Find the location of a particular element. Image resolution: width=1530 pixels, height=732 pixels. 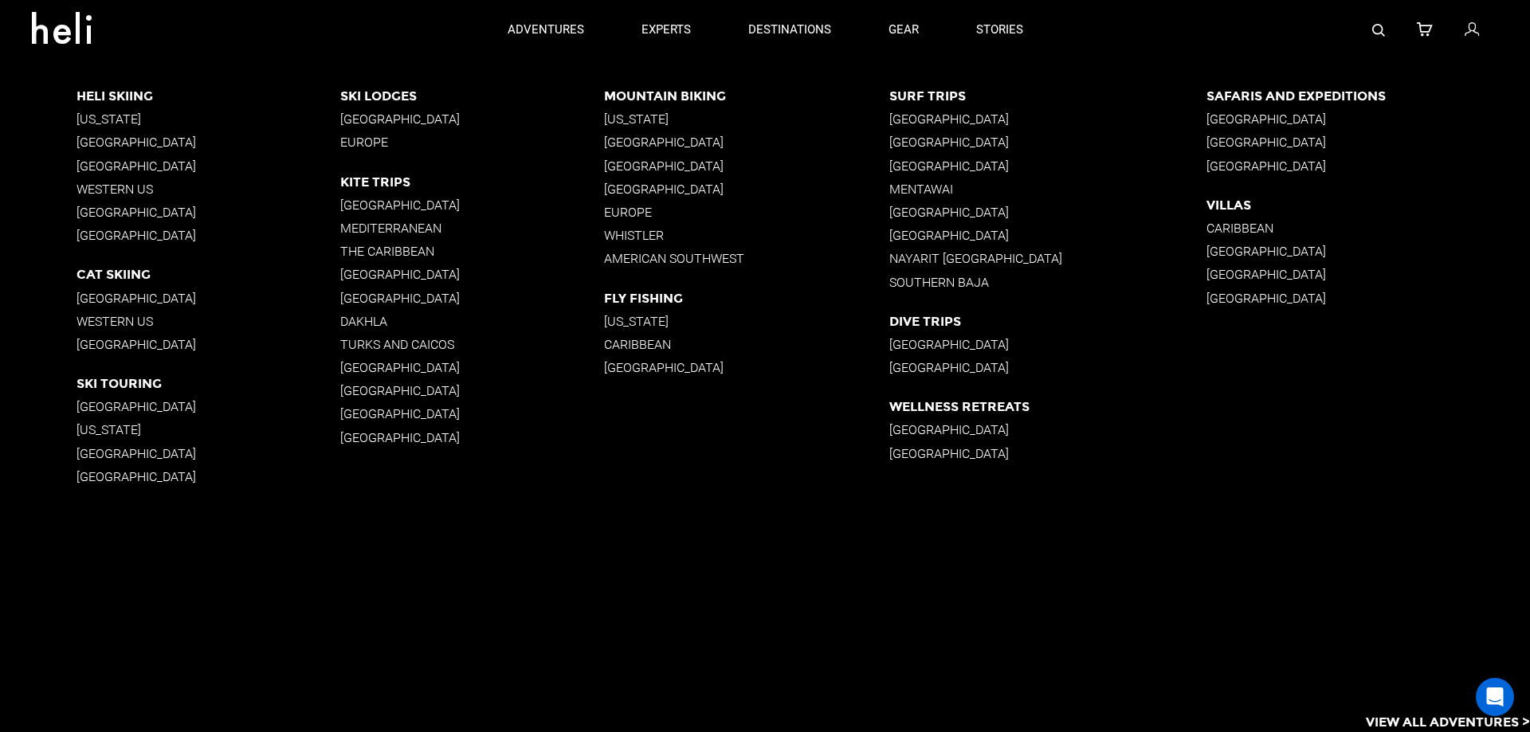

p: Heli Skiing is located at coordinates (208, 96).